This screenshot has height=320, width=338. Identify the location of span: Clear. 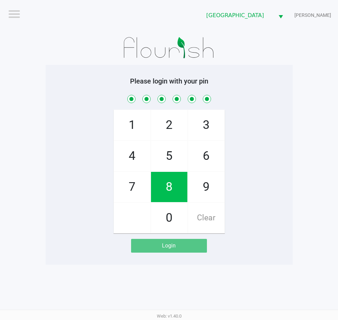
(206, 218).